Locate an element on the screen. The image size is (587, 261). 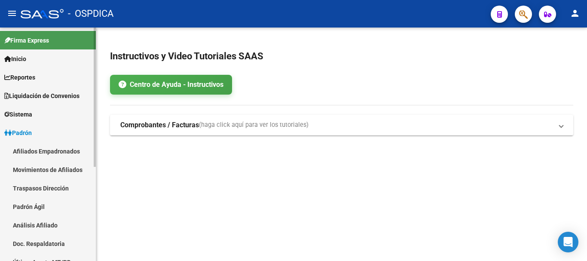
mat-expansion-panel-header: Comprobantes / Facturas(haga click aquí para ver los tutoriales) is located at coordinates (341, 125).